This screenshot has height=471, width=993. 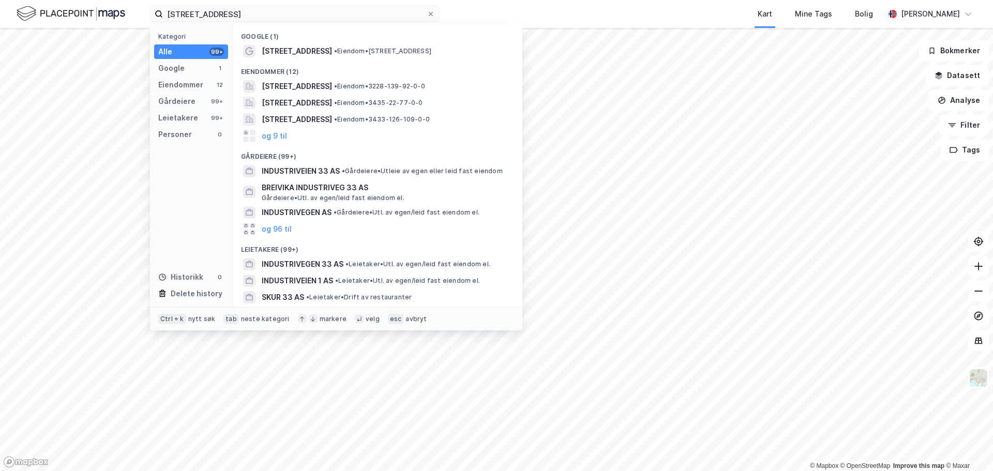 I want to click on div: Mine Tags, so click(x=813, y=14).